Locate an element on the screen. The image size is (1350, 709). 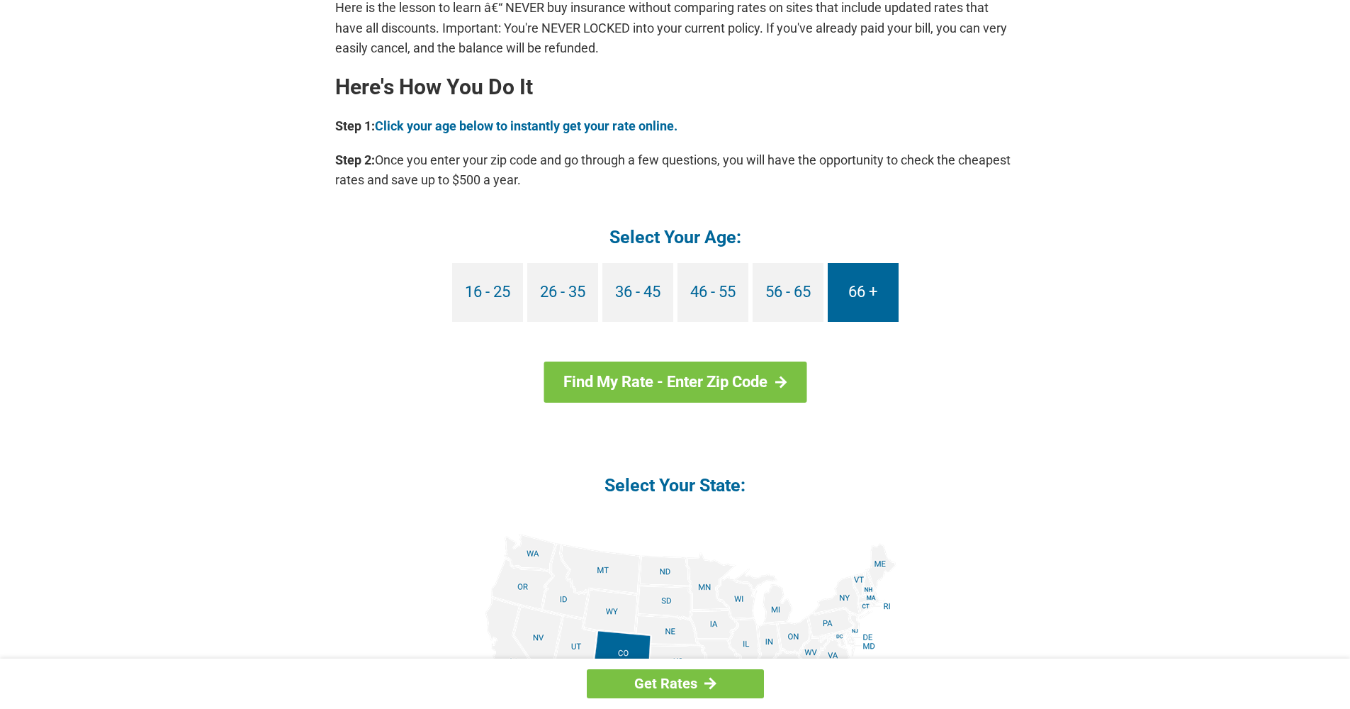
a: Get Rates is located at coordinates (675, 683).